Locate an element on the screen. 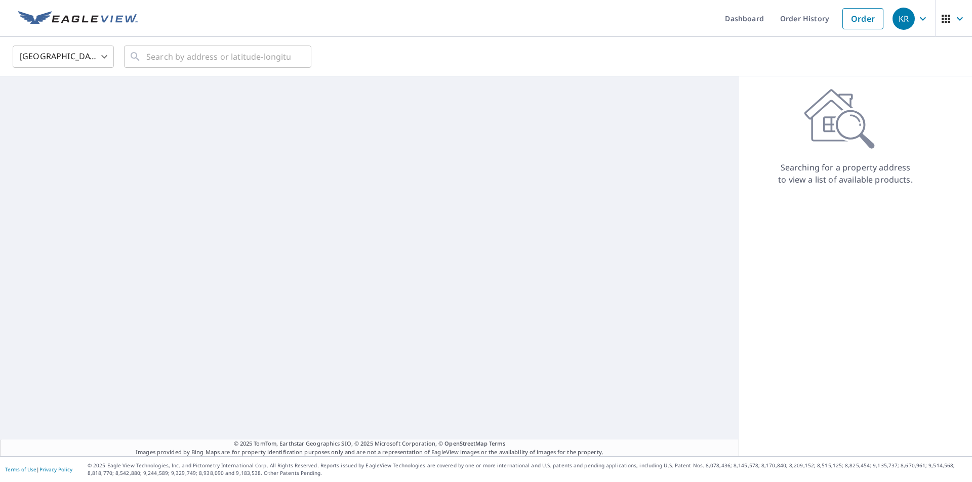  input: Search by address or latitude-longitude is located at coordinates (218, 57).